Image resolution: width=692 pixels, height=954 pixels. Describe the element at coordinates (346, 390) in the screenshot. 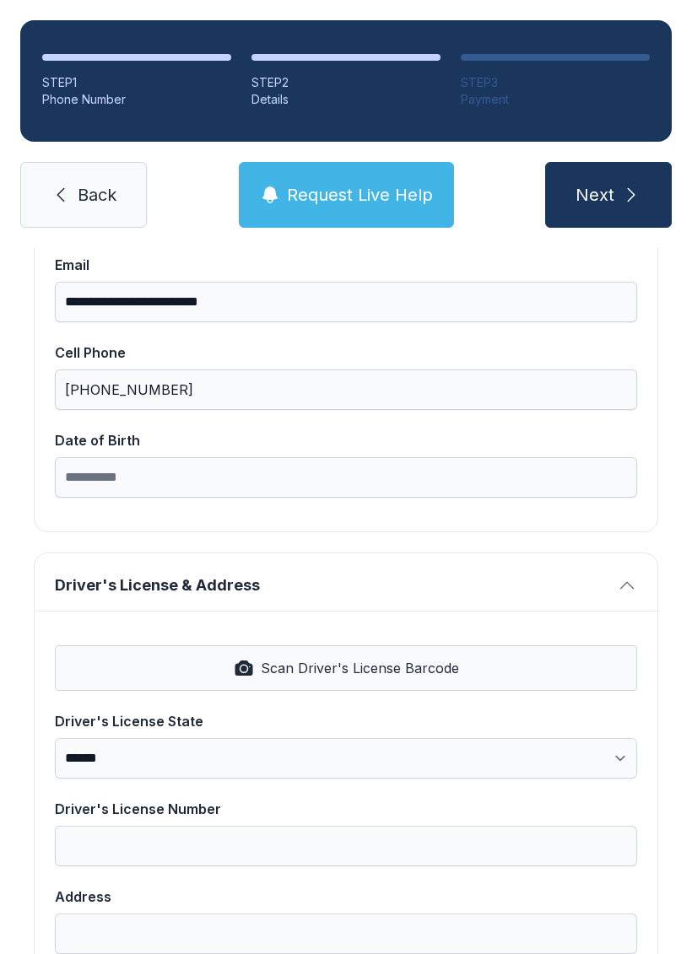

I see `input: Cell Phone` at that location.